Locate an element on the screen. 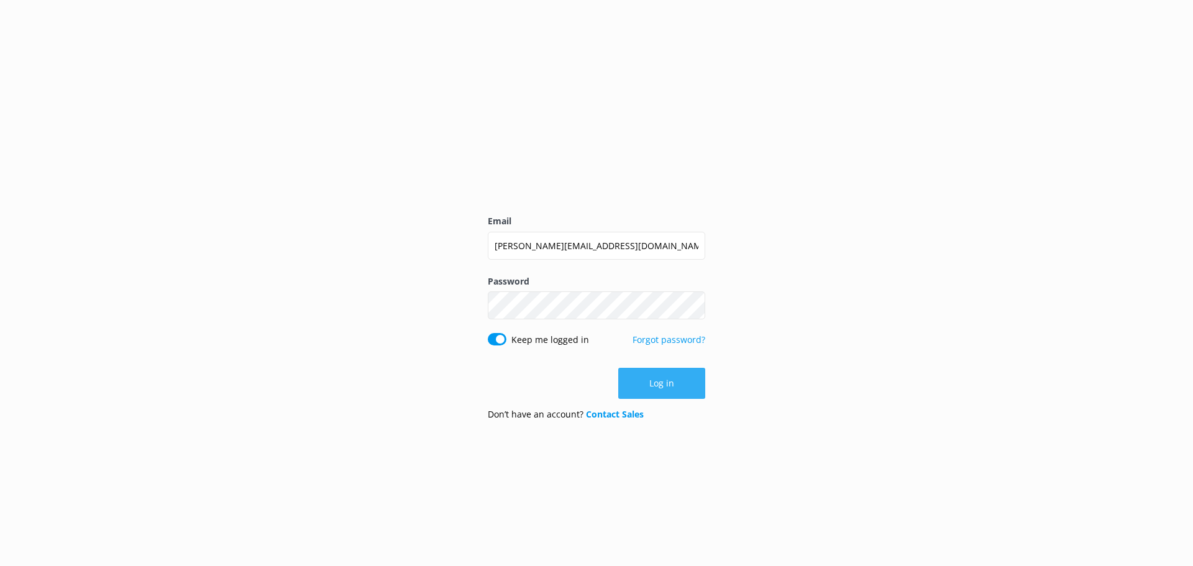  button: Show password is located at coordinates (693, 306).